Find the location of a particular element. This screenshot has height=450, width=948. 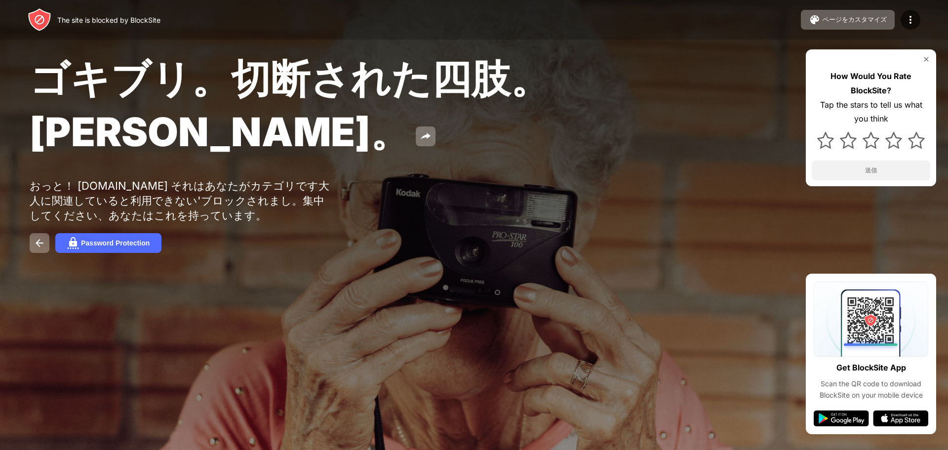

div: Password Protection is located at coordinates (115, 243).